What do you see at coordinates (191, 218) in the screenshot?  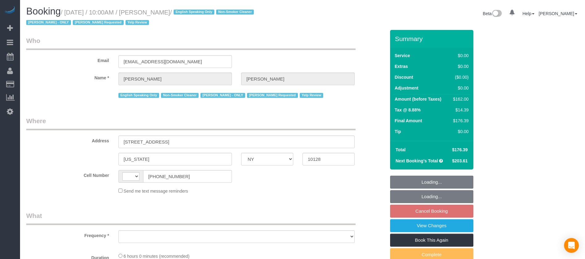 I see `legend: What` at bounding box center [191, 218].